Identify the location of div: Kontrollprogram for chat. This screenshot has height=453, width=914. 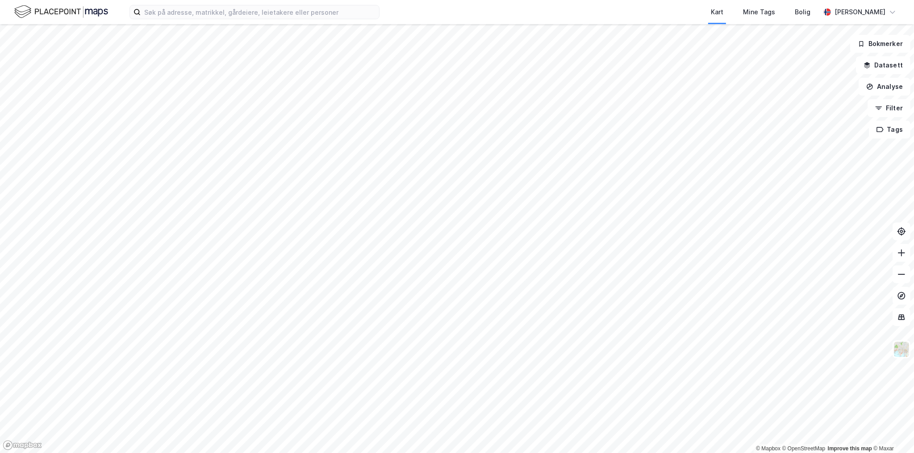
(892, 431).